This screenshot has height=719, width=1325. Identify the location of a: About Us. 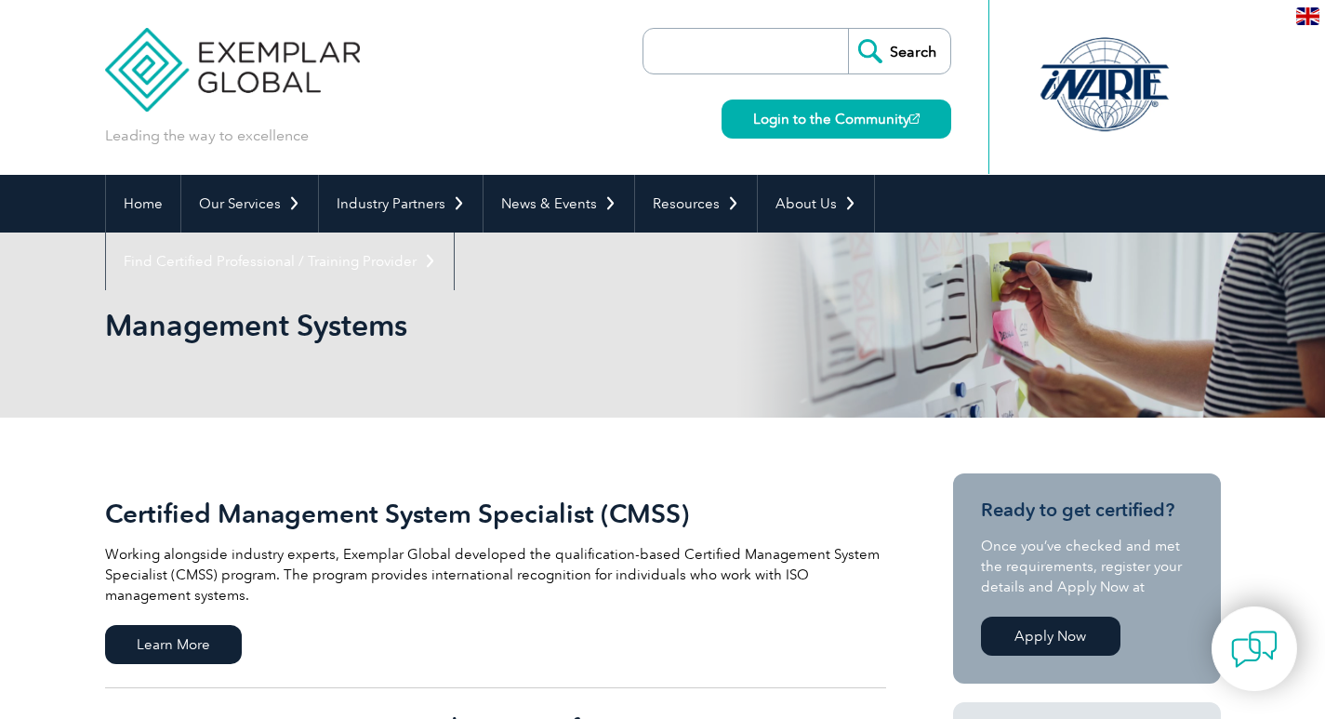
(816, 204).